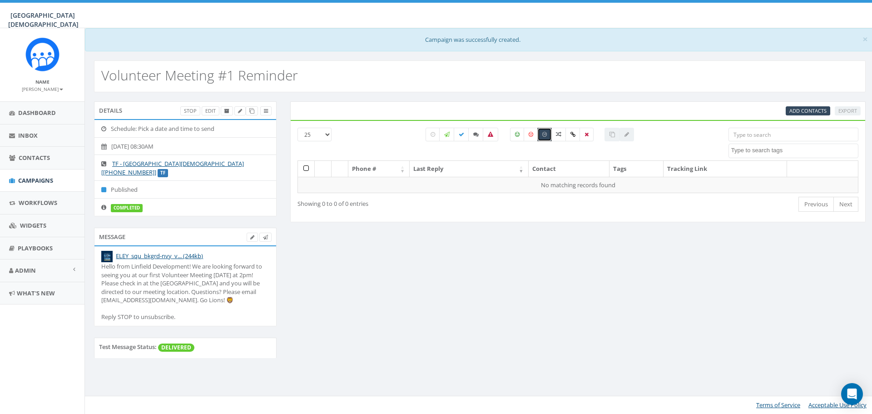  I want to click on span: Widgets, so click(33, 225).